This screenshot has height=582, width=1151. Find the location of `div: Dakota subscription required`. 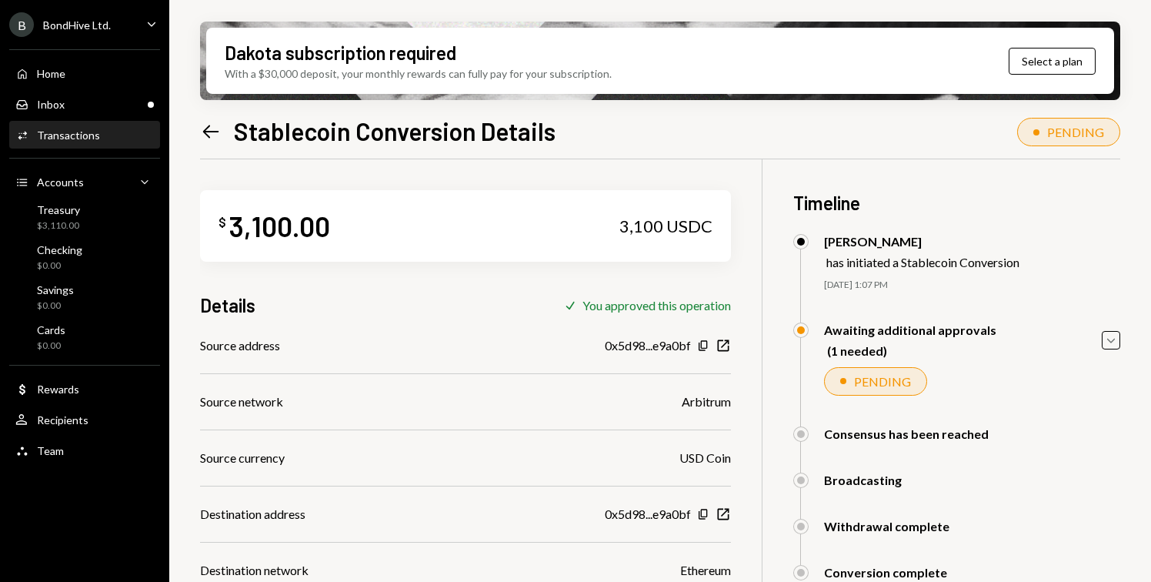

div: Dakota subscription required is located at coordinates (340, 52).